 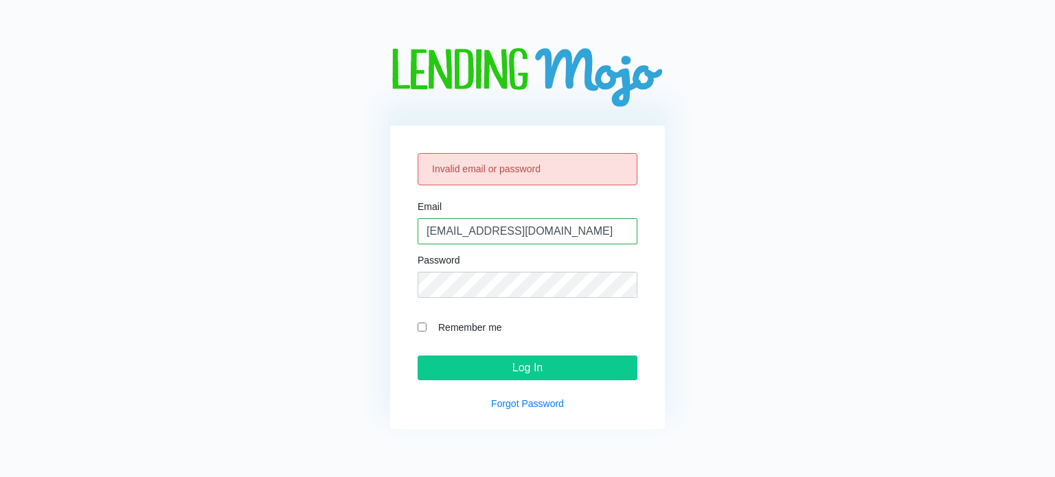 I want to click on label: Password, so click(x=438, y=260).